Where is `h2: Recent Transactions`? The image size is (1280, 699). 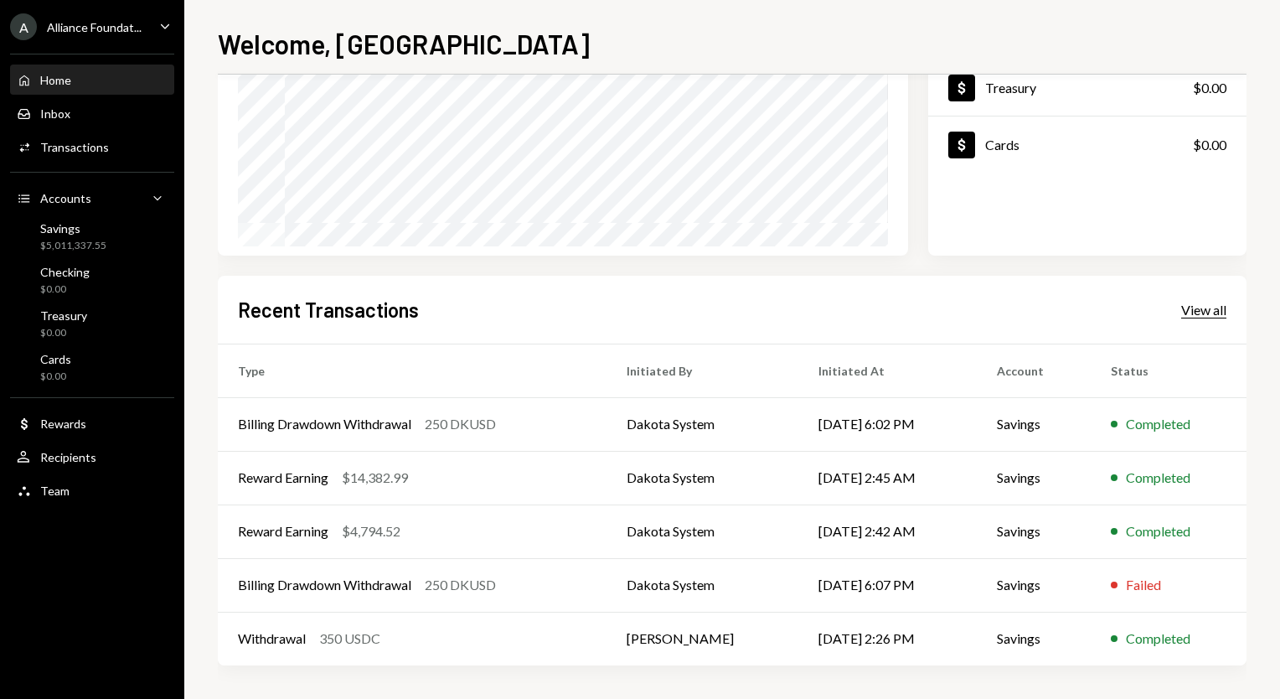 h2: Recent Transactions is located at coordinates (328, 309).